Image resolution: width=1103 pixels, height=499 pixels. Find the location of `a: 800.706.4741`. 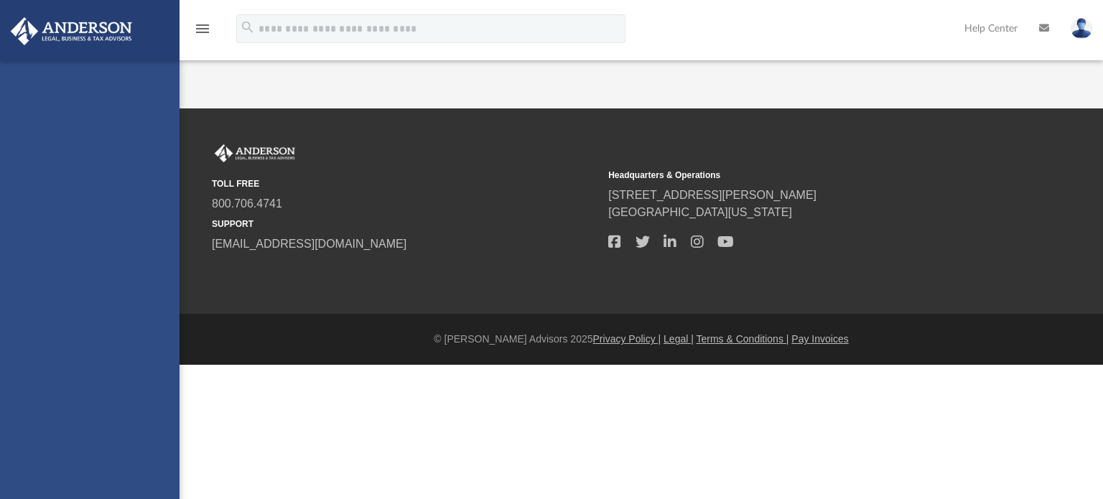

a: 800.706.4741 is located at coordinates (247, 203).